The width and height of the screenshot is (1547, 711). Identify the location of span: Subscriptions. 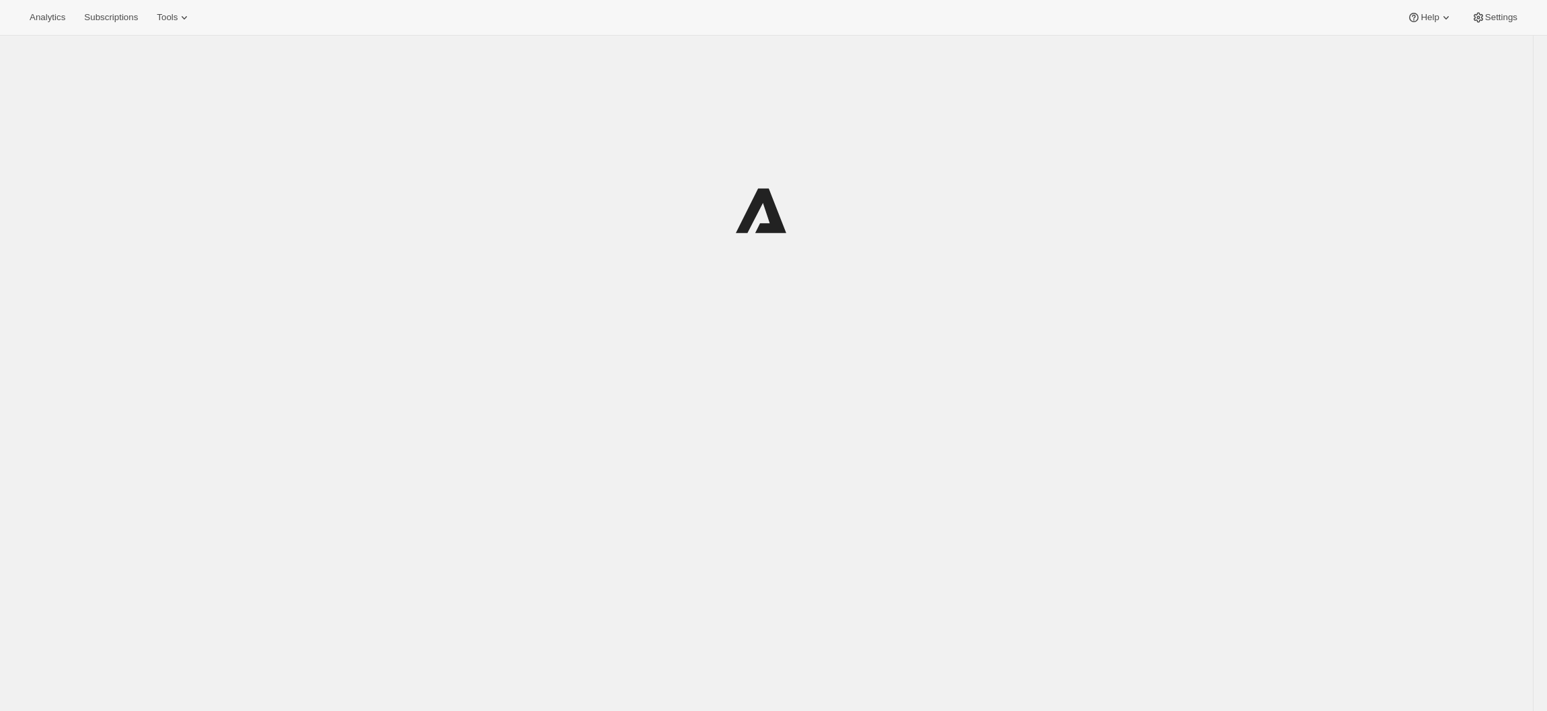
(111, 17).